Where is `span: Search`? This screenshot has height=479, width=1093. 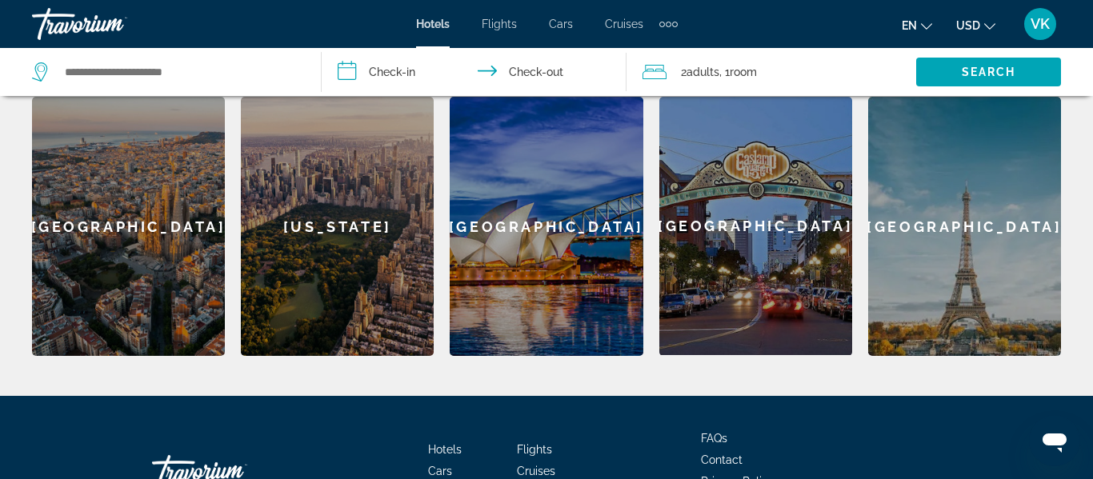 span: Search is located at coordinates (989, 72).